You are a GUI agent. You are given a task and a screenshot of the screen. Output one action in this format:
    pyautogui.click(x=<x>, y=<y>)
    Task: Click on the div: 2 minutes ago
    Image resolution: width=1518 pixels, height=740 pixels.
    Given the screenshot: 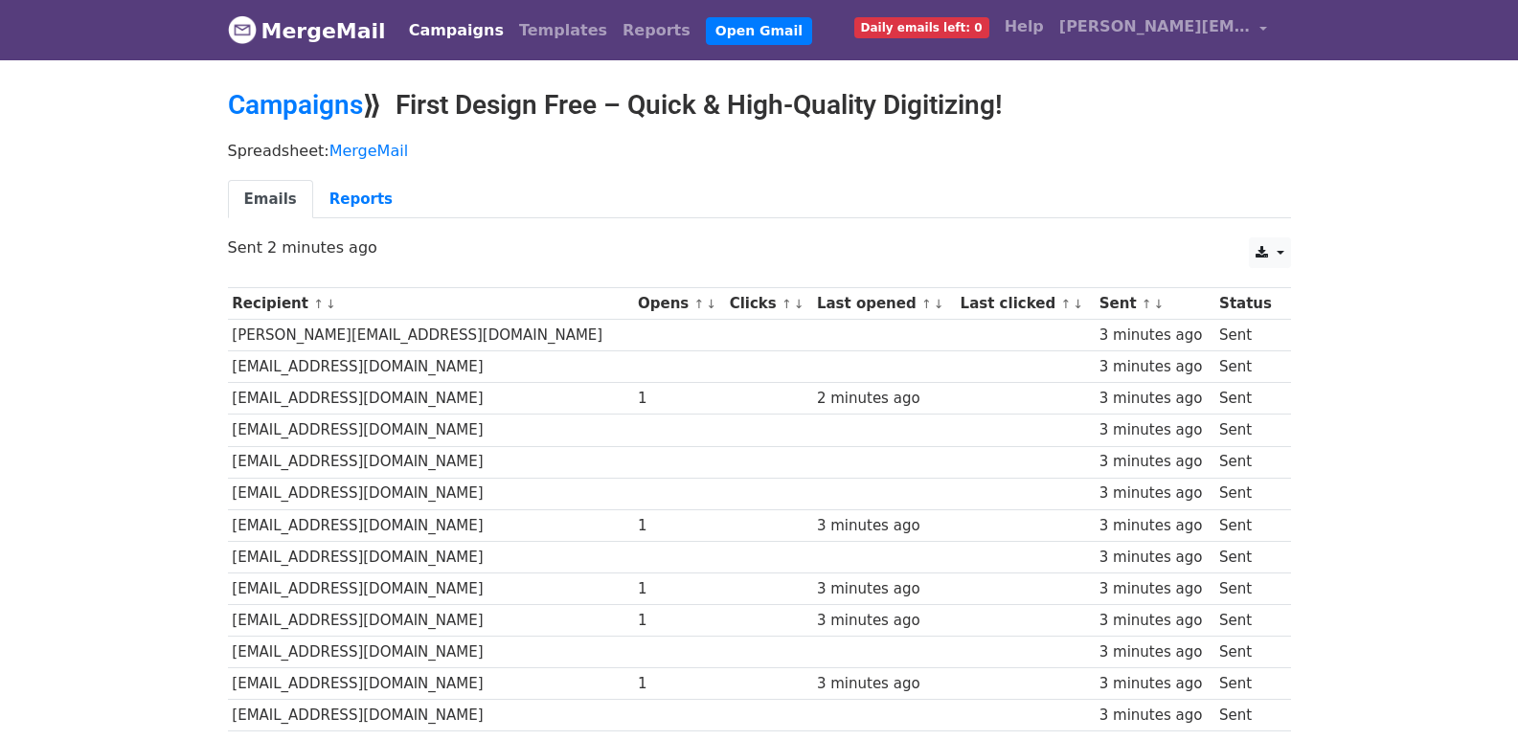 What is the action you would take?
    pyautogui.click(x=884, y=398)
    